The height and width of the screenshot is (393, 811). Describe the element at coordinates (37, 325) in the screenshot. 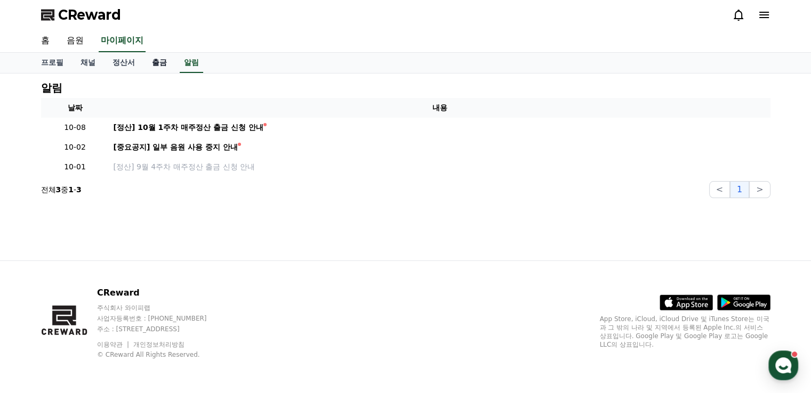

I see `span: 홈` at that location.